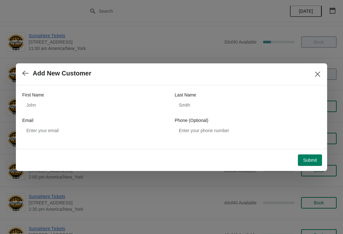 This screenshot has width=343, height=234. Describe the element at coordinates (62, 73) in the screenshot. I see `h2: Add New Customer` at that location.